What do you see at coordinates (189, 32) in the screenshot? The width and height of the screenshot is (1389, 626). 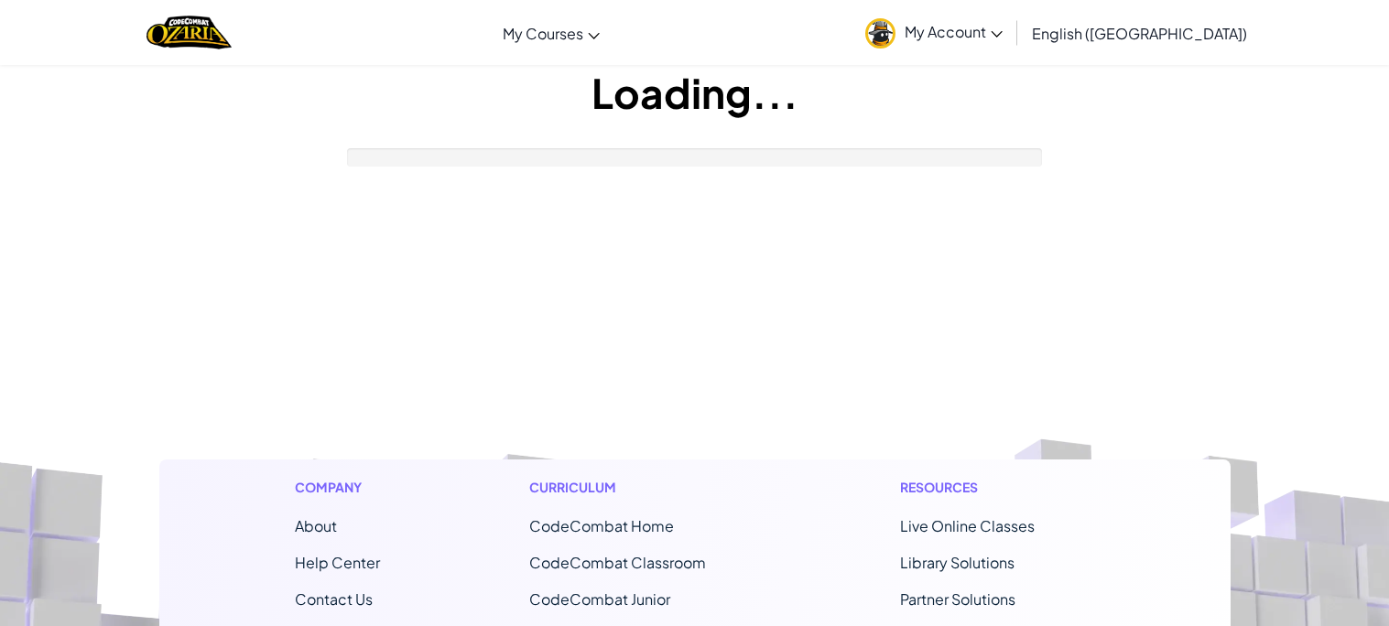 I see `a: Ozaria by CodeCombat logo` at bounding box center [189, 32].